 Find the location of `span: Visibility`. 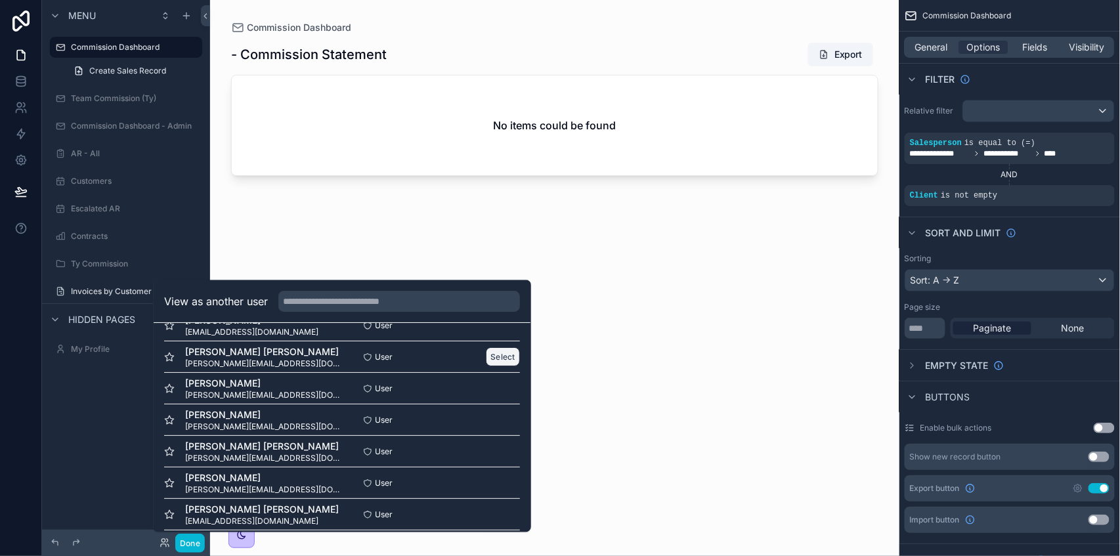

span: Visibility is located at coordinates (1087, 47).